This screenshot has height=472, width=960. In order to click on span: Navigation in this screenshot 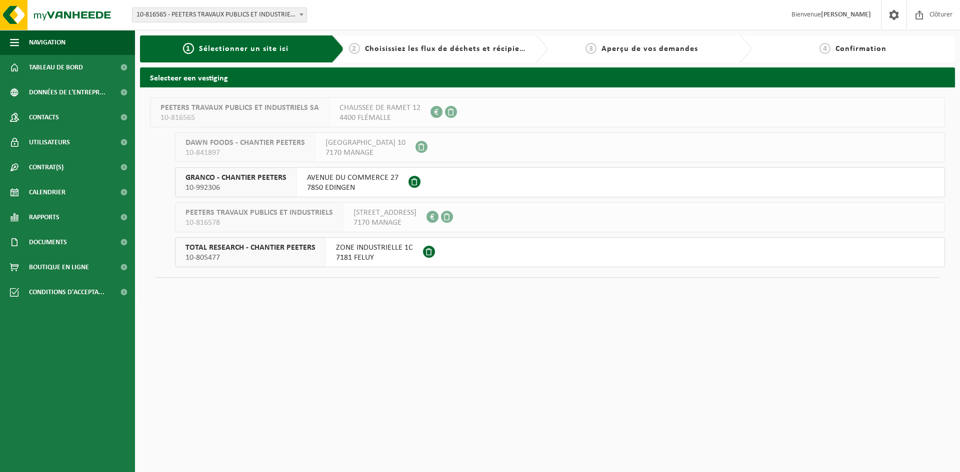, I will do `click(47, 42)`.